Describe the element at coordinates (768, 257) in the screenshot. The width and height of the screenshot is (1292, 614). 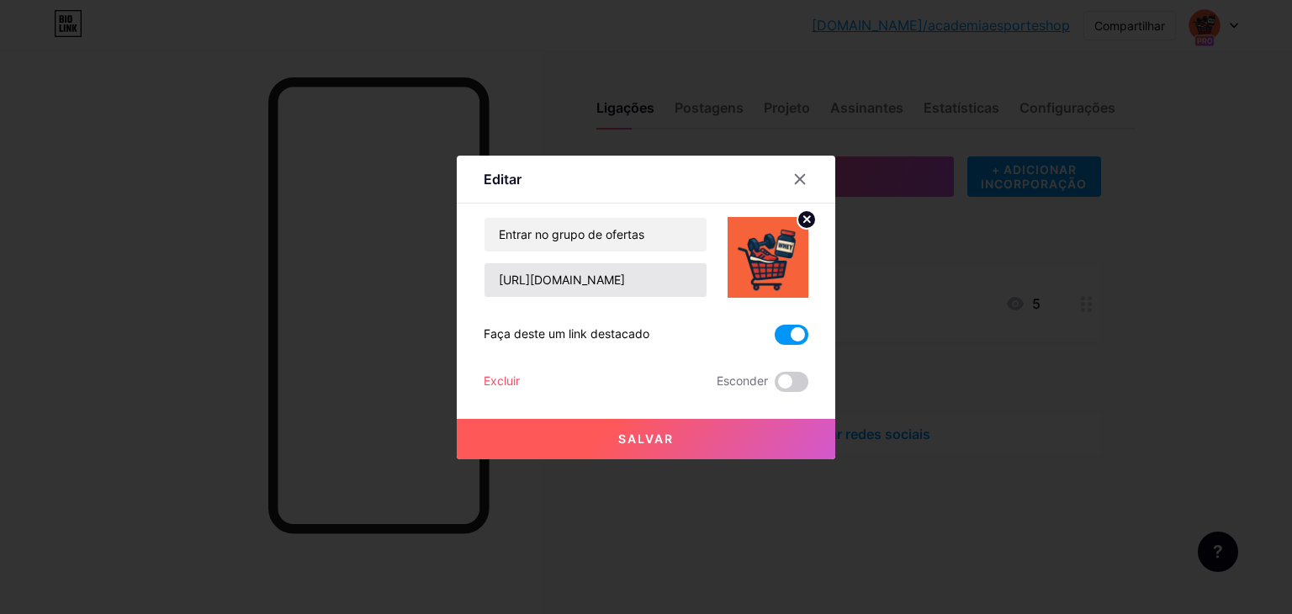
I see `img: link_miniatura` at that location.